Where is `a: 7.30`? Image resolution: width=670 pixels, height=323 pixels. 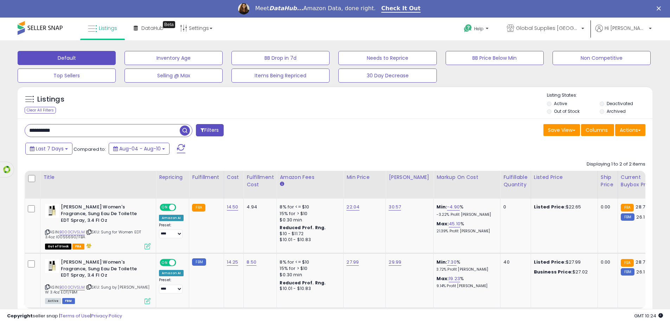 a: 7.30 is located at coordinates (452, 262).